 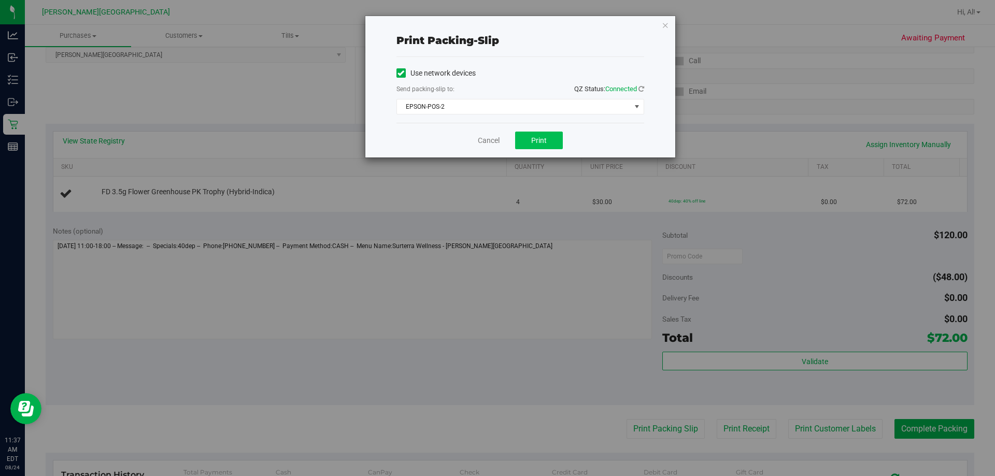 What do you see at coordinates (425, 89) in the screenshot?
I see `label: Send packing-slip to:` at bounding box center [425, 89].